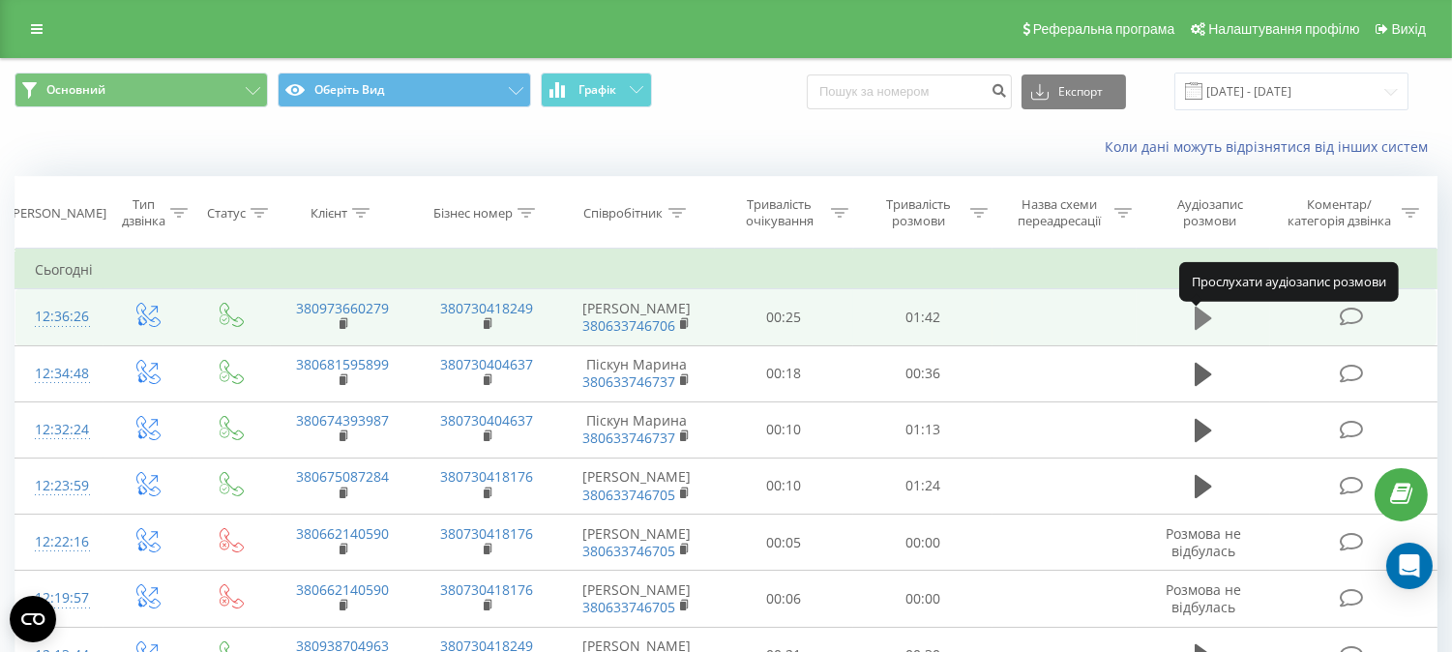 The width and height of the screenshot is (1452, 652). What do you see at coordinates (629, 325) in the screenshot?
I see `a: 380633746706` at bounding box center [629, 325].